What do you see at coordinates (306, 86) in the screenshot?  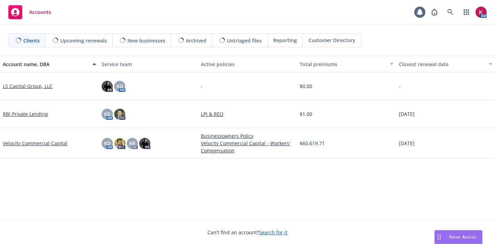 I see `span: $0.00` at bounding box center [306, 86].